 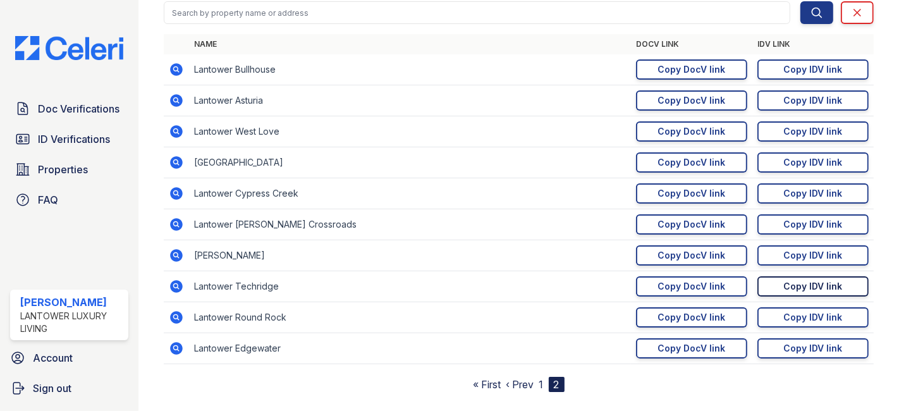 What do you see at coordinates (69, 388) in the screenshot?
I see `button: Sign out` at bounding box center [69, 388].